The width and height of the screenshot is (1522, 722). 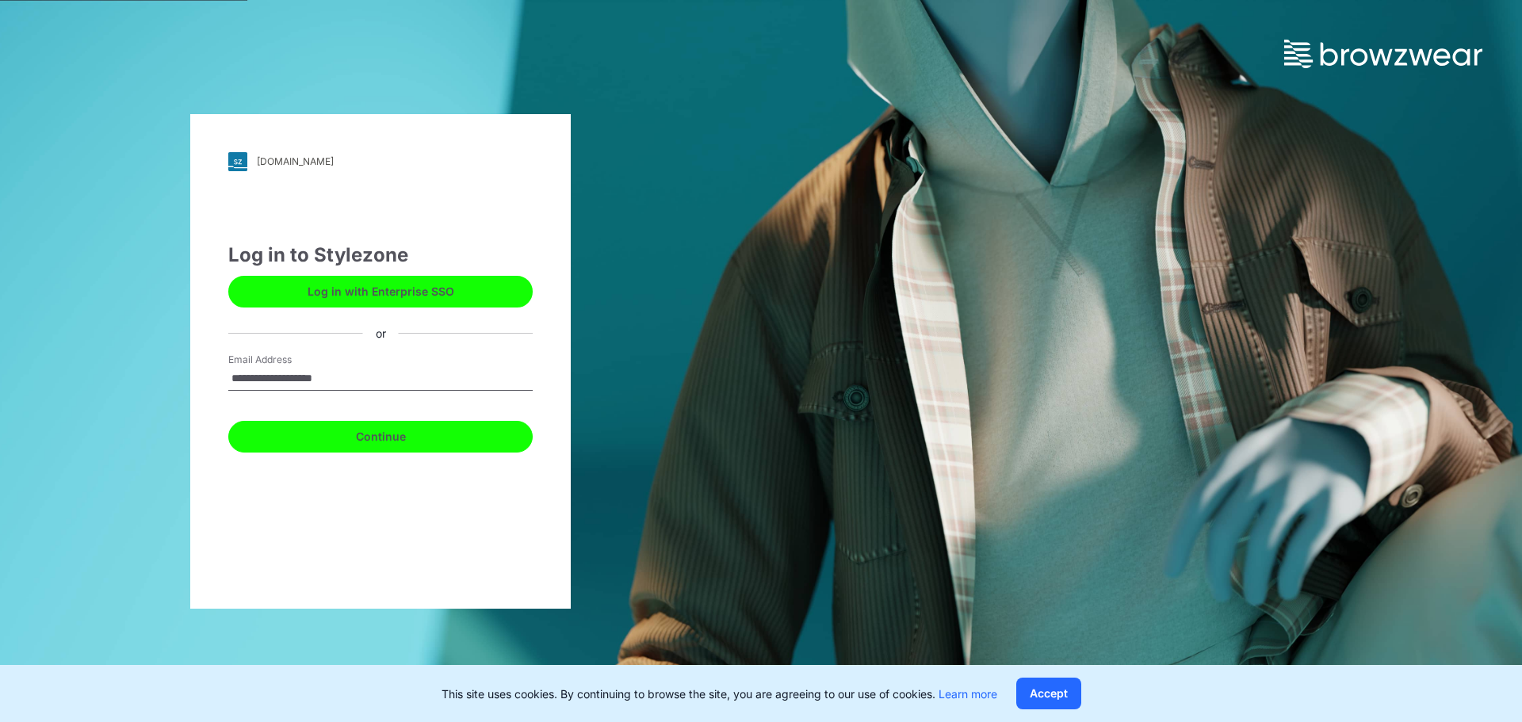 I want to click on img: svg+xml;base64,PHN2ZyB3aWR0aD0iMjgiIGhlaWdodD0iMjgiIHZpZXdCb3g9IjAgMCAyOCAyOCIgZmlsbD0ibm9uZSIgeG..., so click(x=238, y=162).